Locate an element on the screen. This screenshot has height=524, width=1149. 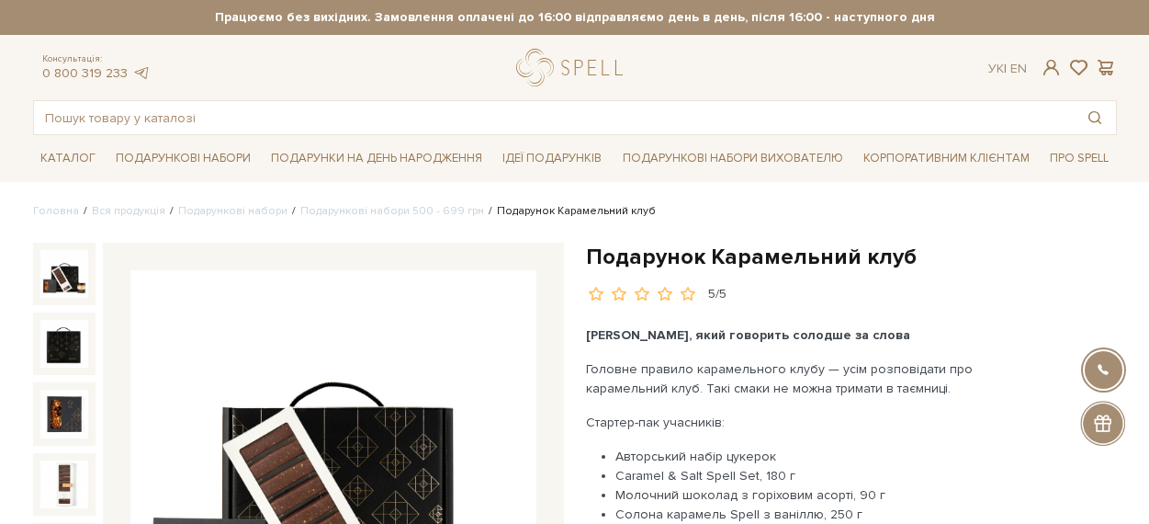
a: Подарункові набори 500 - 699 грн is located at coordinates (392, 210).